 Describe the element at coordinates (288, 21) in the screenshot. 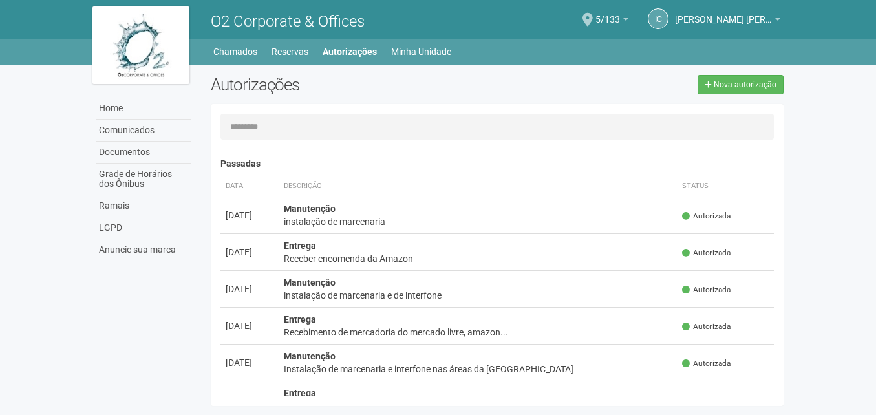

I see `span: O2 Corporate & Offices` at that location.